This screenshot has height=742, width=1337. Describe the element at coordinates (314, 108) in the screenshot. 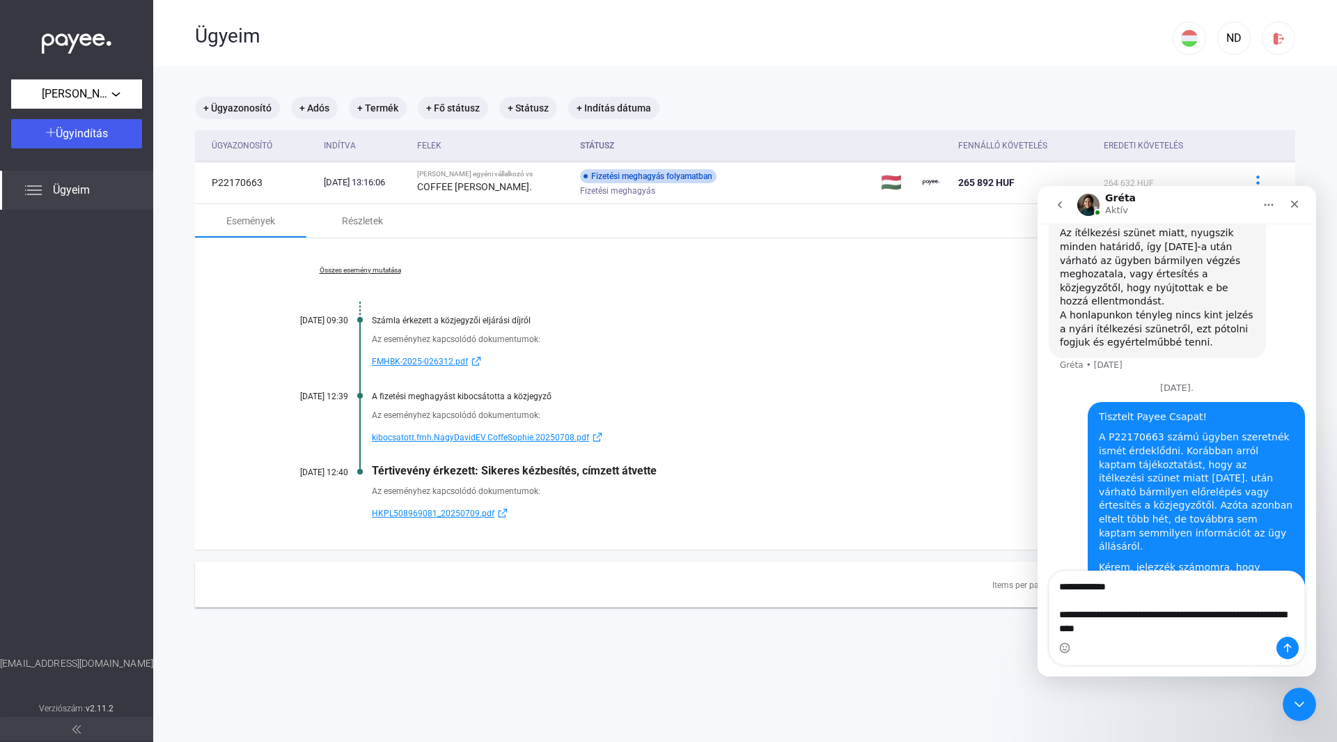

I see `mat-chip: + Adós` at that location.